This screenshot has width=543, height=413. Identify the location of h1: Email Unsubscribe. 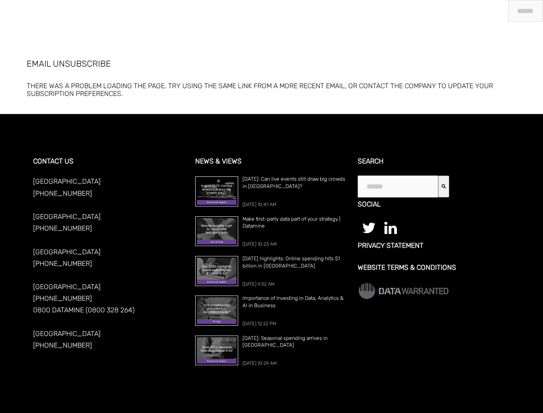
(272, 64).